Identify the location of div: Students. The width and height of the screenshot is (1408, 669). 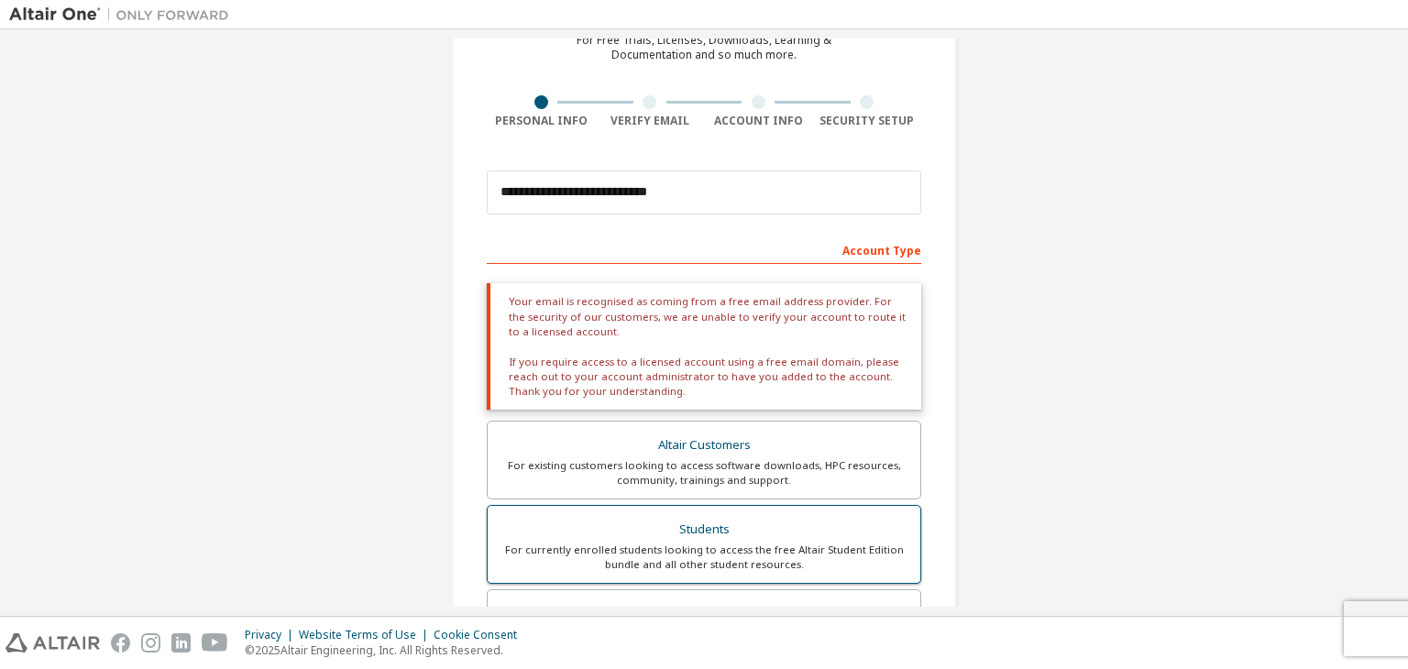
(704, 530).